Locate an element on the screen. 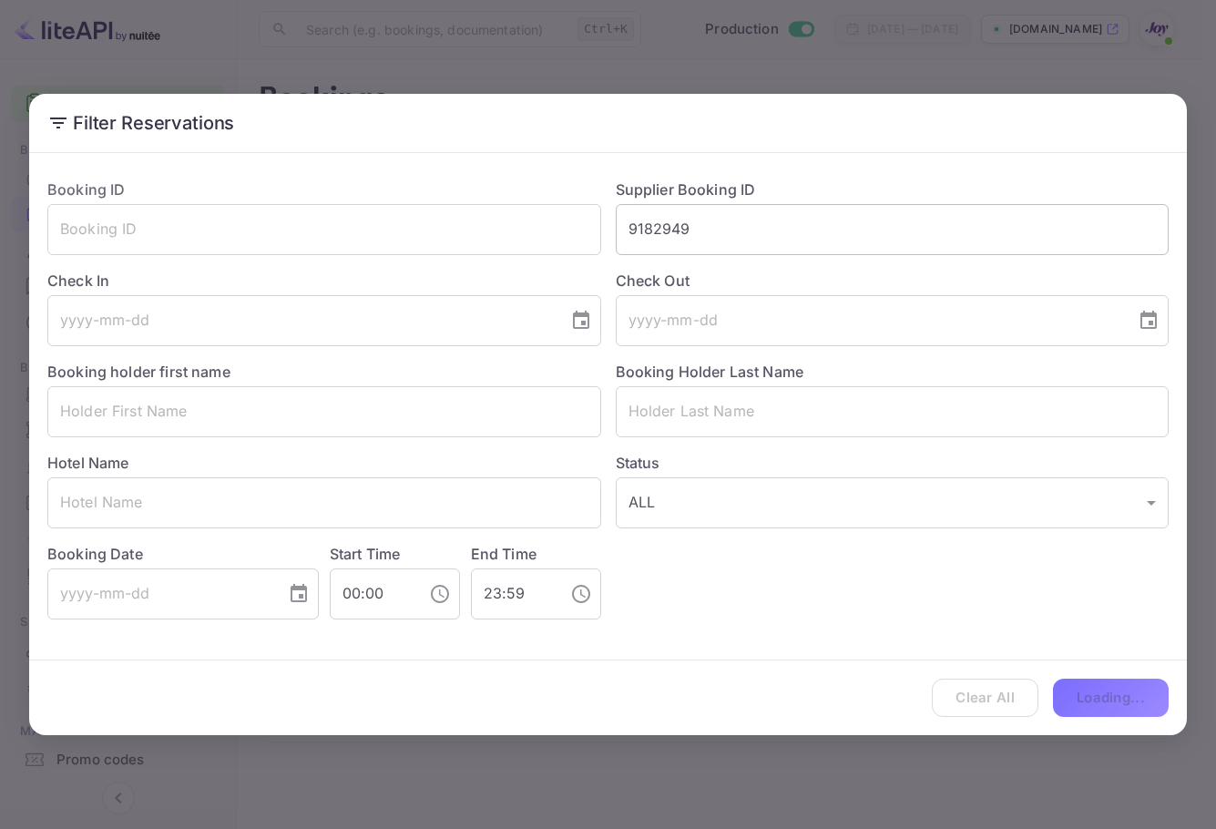  h2: Filter Reservations is located at coordinates (608, 123).